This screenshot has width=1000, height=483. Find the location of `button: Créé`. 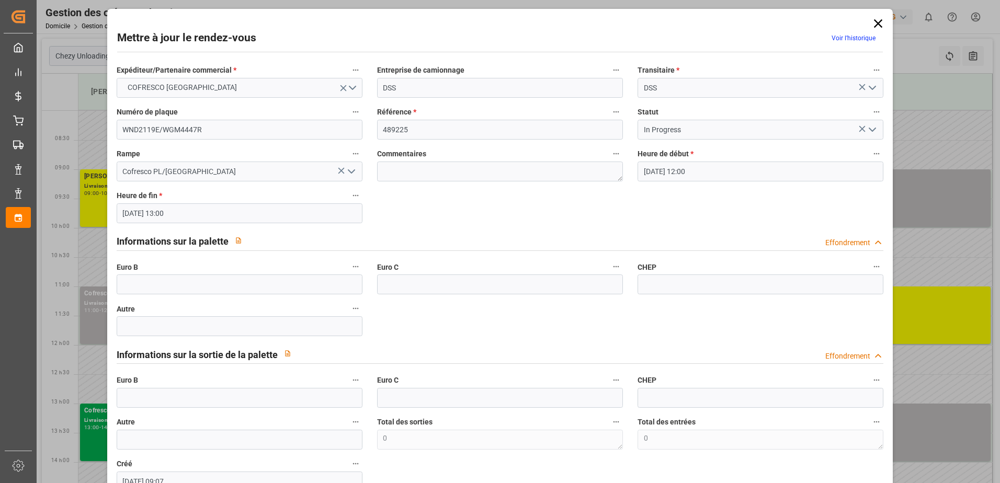

button: Créé is located at coordinates (356, 464).